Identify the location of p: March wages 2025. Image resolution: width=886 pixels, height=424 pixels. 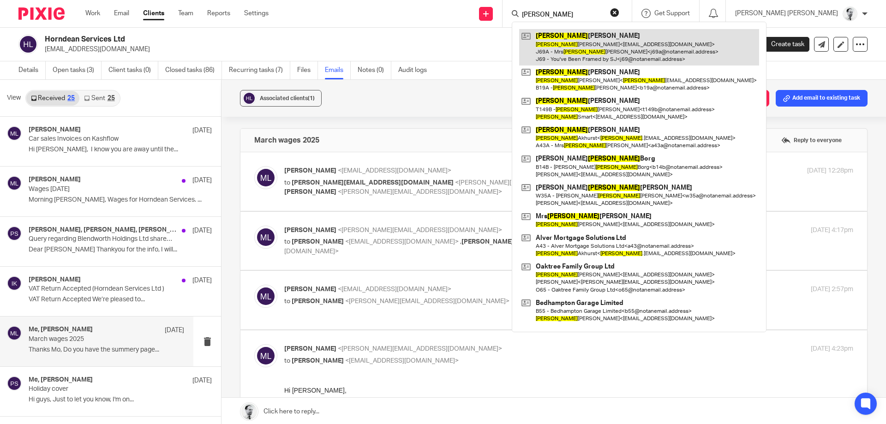
(91, 339).